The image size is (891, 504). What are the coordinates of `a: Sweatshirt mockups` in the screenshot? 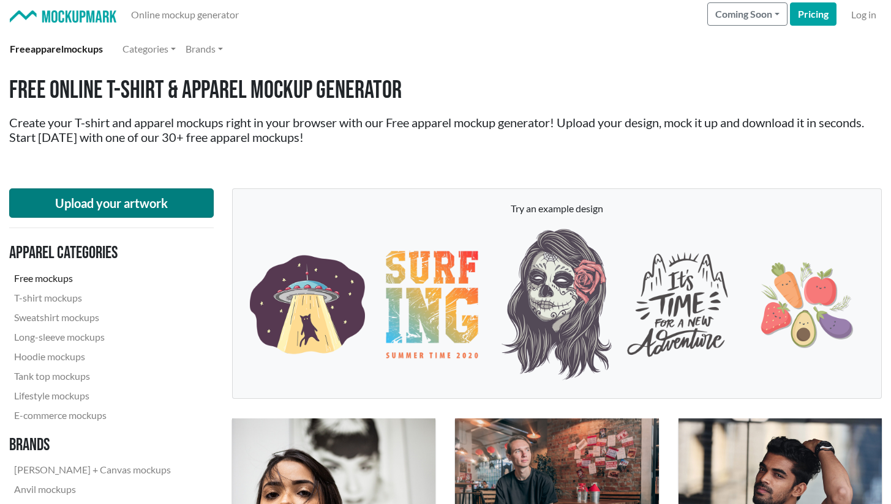 It's located at (92, 318).